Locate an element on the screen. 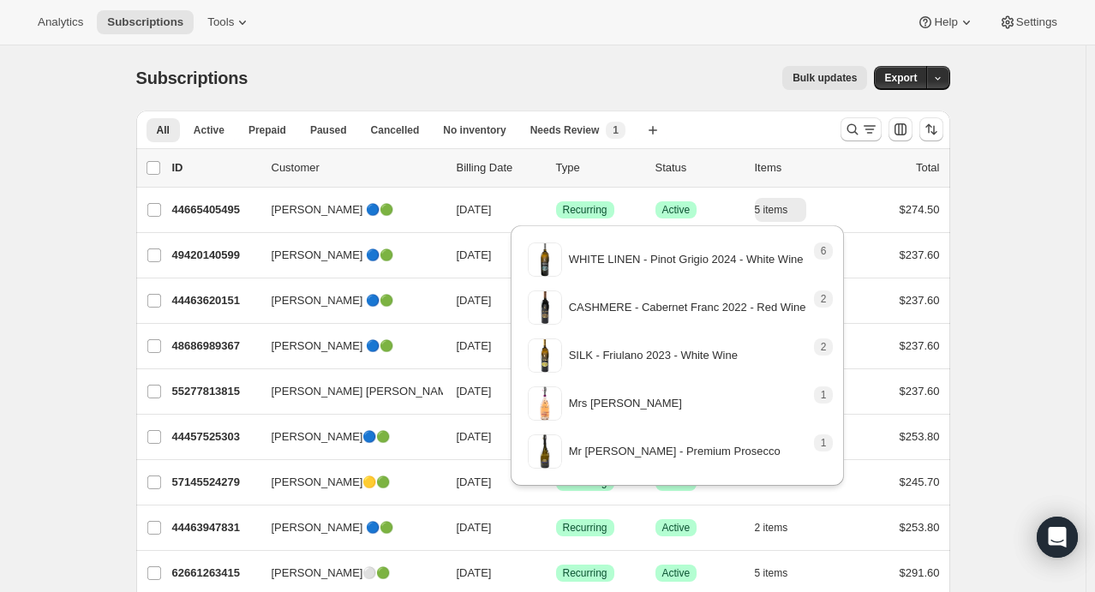  p: 49420140599 is located at coordinates (215, 255).